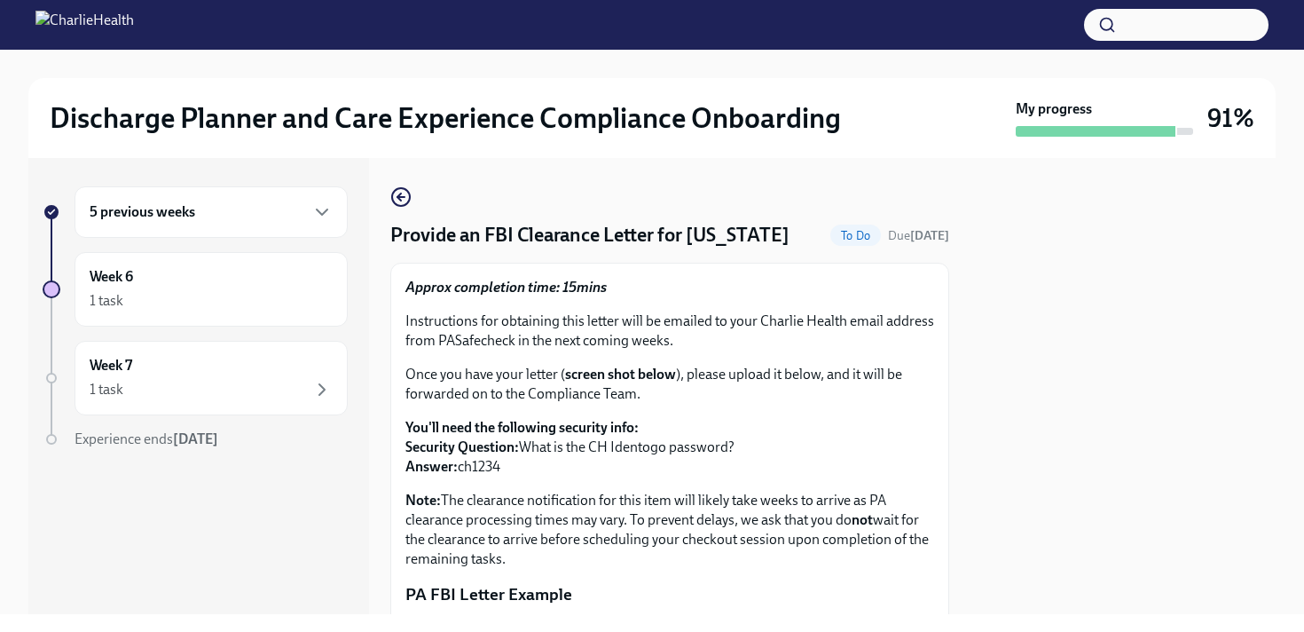 The height and width of the screenshot is (632, 1304). What do you see at coordinates (918, 235) in the screenshot?
I see `span: October 18th, 2025 10:00` at bounding box center [918, 235].